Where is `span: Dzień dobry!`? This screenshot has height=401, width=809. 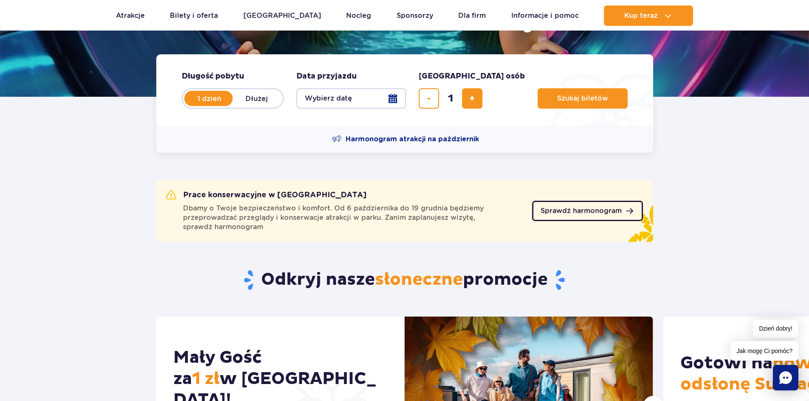
span: Dzień dobry! is located at coordinates (776, 329).